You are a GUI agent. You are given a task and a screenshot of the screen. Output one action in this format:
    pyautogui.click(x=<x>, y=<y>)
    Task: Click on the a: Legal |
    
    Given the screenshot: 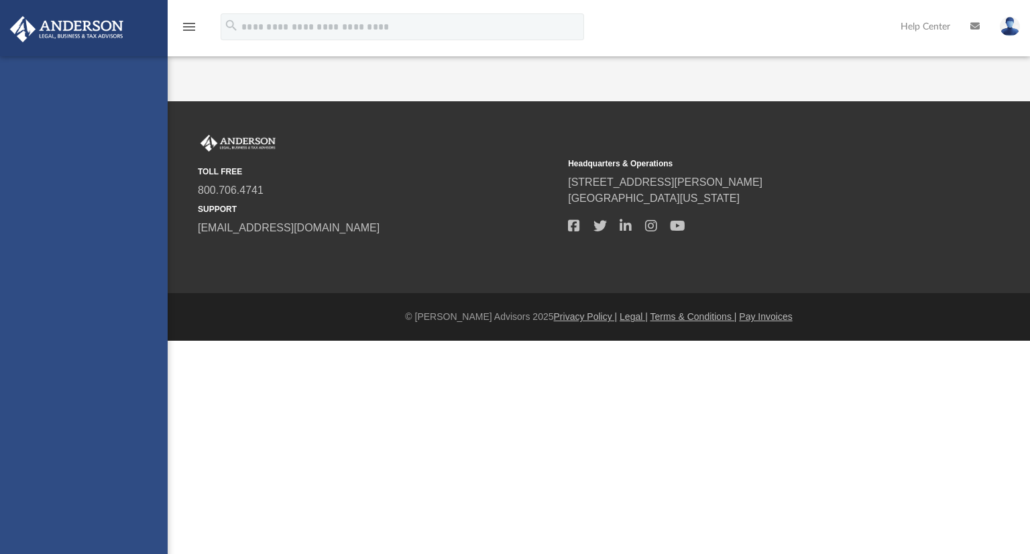 What is the action you would take?
    pyautogui.click(x=633, y=316)
    